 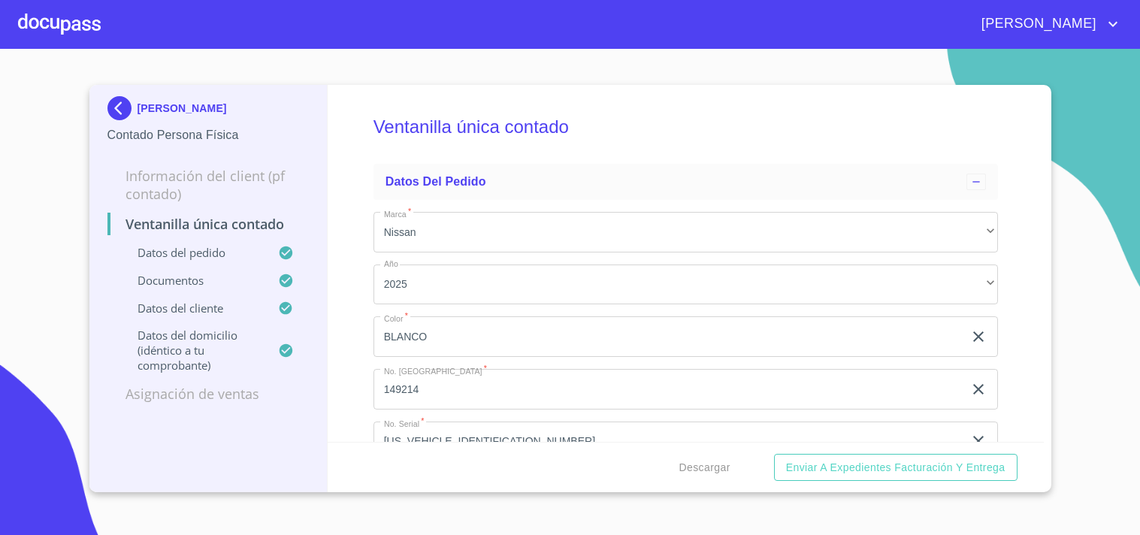 I want to click on p: Ventanilla única contado, so click(x=208, y=224).